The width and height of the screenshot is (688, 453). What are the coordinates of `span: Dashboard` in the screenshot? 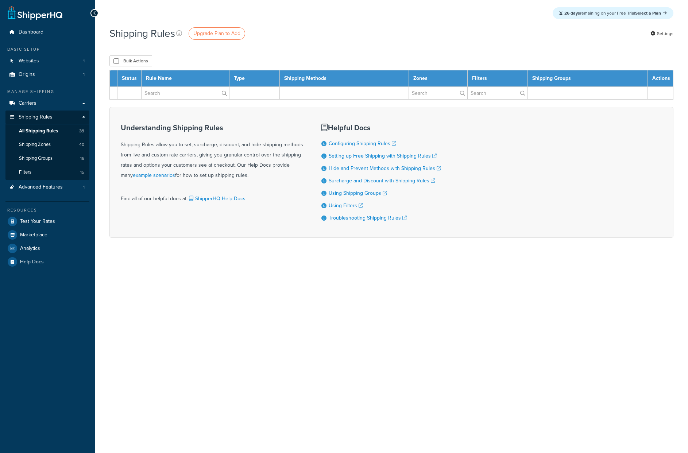 It's located at (31, 32).